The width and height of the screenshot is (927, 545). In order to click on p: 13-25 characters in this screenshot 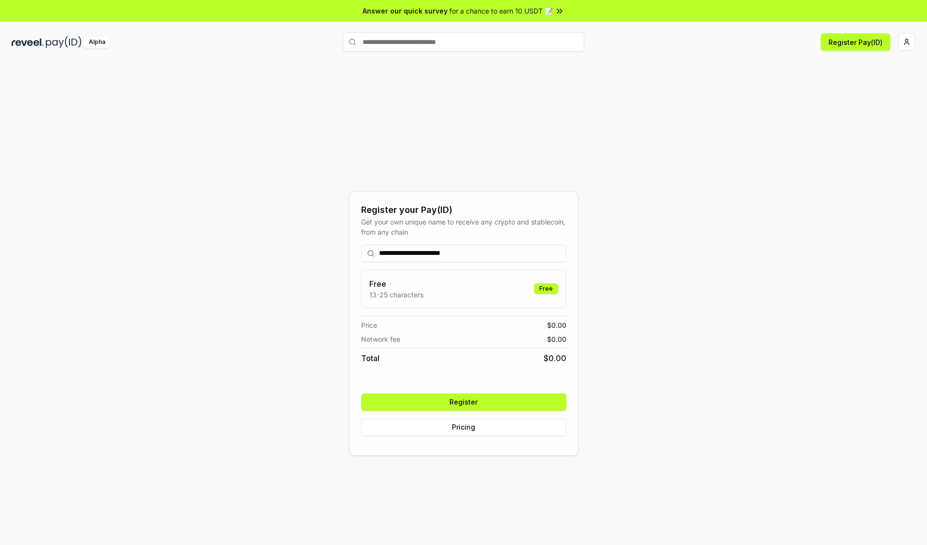, I will do `click(397, 295)`.